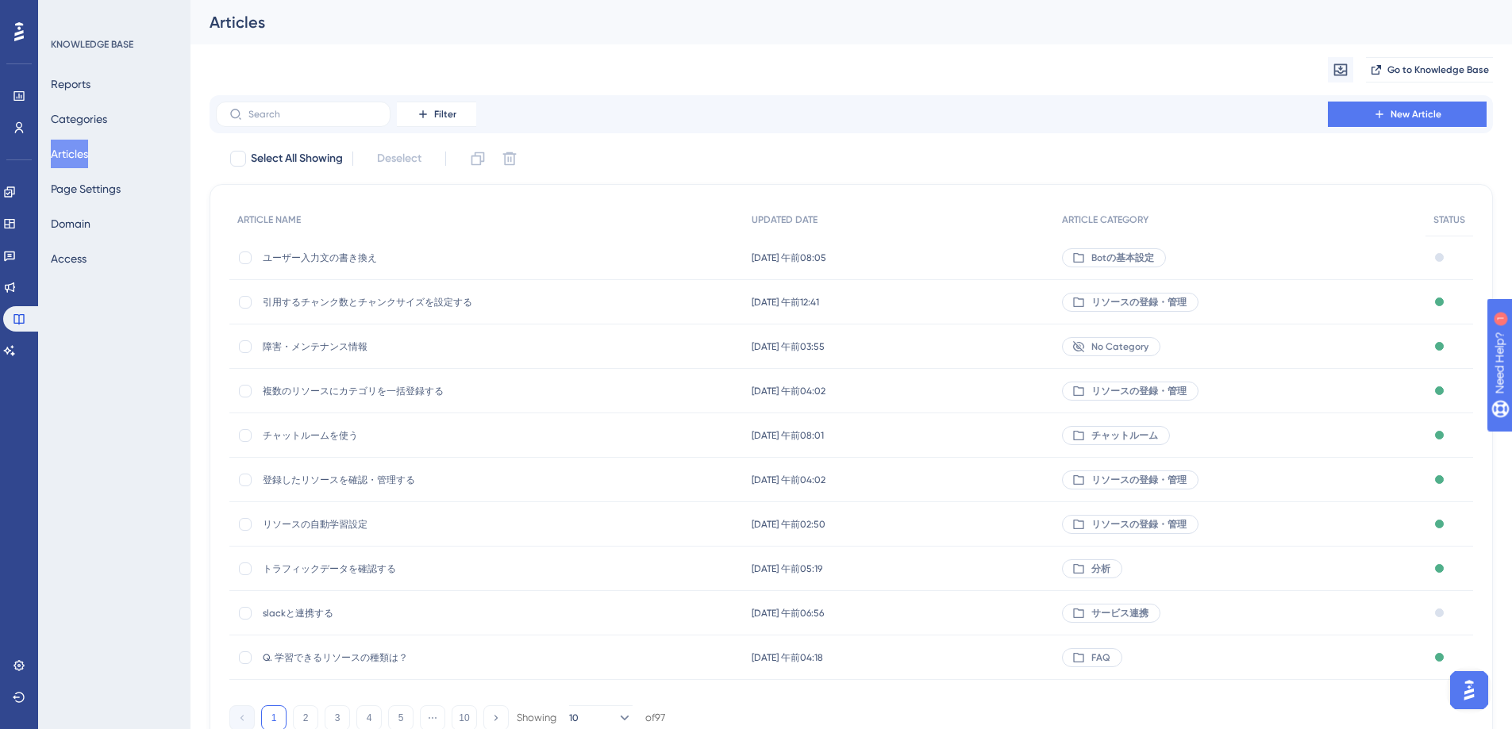 This screenshot has height=729, width=1512. Describe the element at coordinates (1101, 569) in the screenshot. I see `span: 分析` at that location.